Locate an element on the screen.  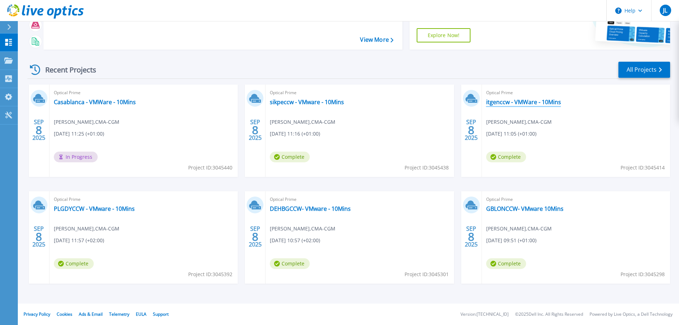
a: Casablanca - VMWare - 10Mins is located at coordinates (95, 102).